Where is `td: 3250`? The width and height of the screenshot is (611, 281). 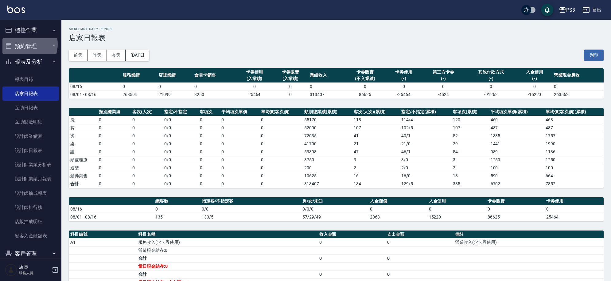
td: 3250 is located at coordinates (215, 94).